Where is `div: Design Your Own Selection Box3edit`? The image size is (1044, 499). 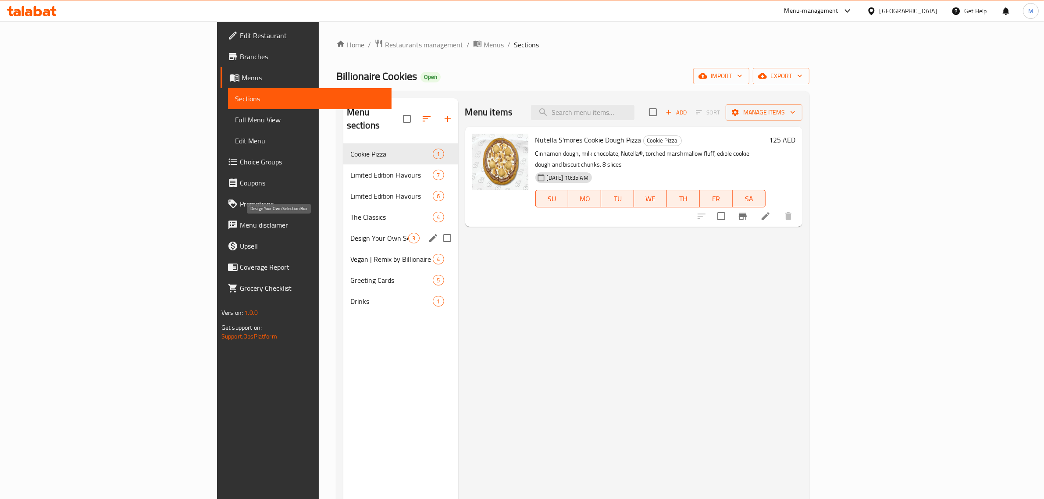
div: Design Your Own Selection Box3edit is located at coordinates (401, 238).